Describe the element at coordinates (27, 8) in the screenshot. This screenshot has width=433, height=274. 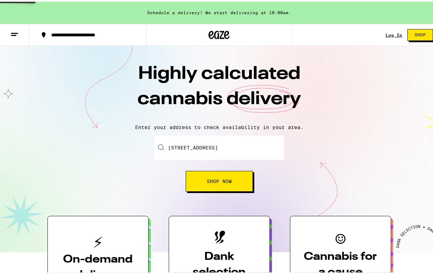
I see `span: Hi. Need any help?` at that location.